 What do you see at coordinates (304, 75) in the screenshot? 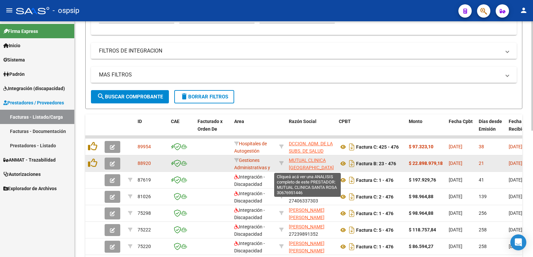
I see `mat-expansion-panel-header: MAS FILTROS` at bounding box center [304, 75].